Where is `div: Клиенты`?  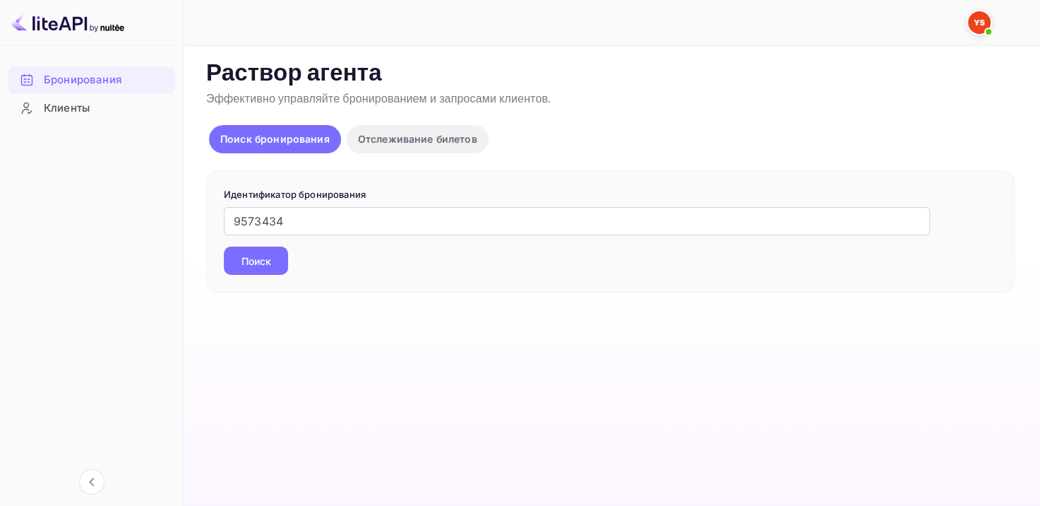 div: Клиенты is located at coordinates (91, 108).